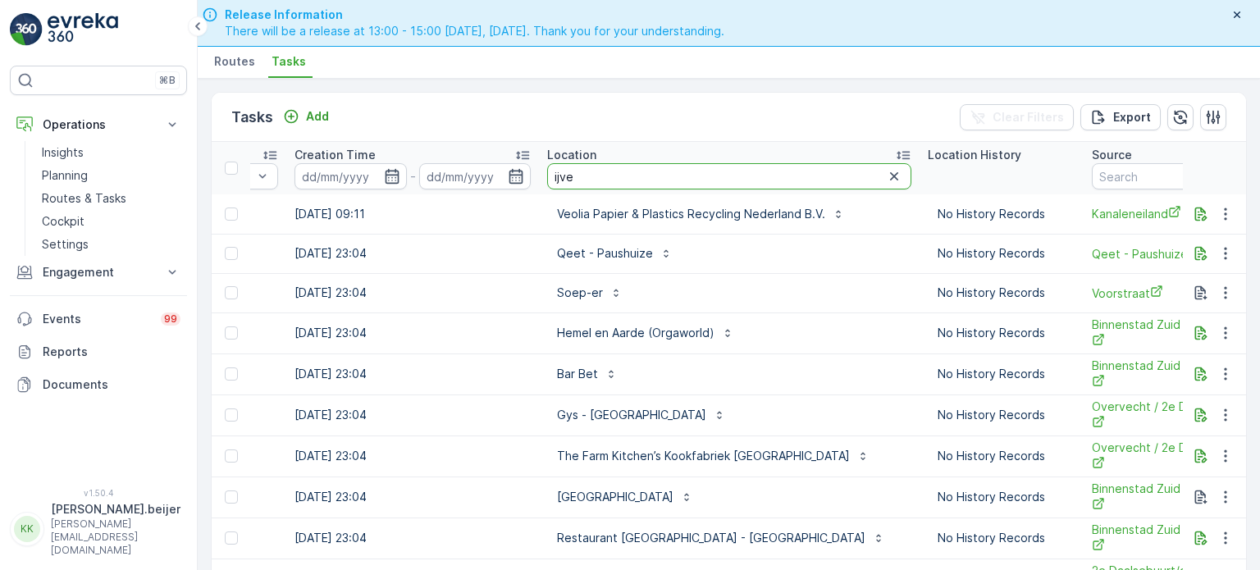 The image size is (1260, 570). Describe the element at coordinates (1132, 117) in the screenshot. I see `p: Export` at that location.